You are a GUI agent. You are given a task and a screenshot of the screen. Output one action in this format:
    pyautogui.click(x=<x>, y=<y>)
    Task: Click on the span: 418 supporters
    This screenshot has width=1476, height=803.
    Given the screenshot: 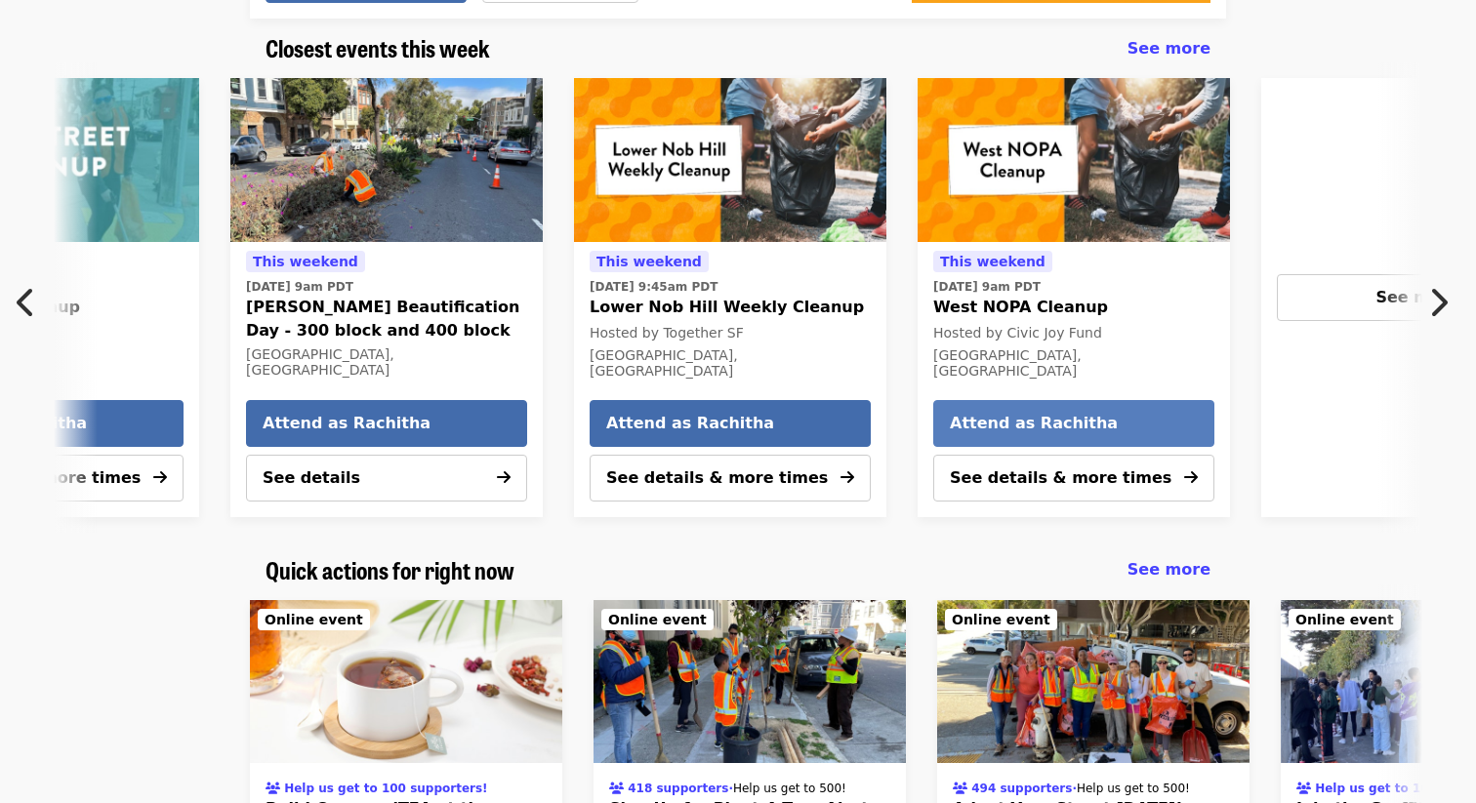 What is the action you would take?
    pyautogui.click(x=677, y=789)
    